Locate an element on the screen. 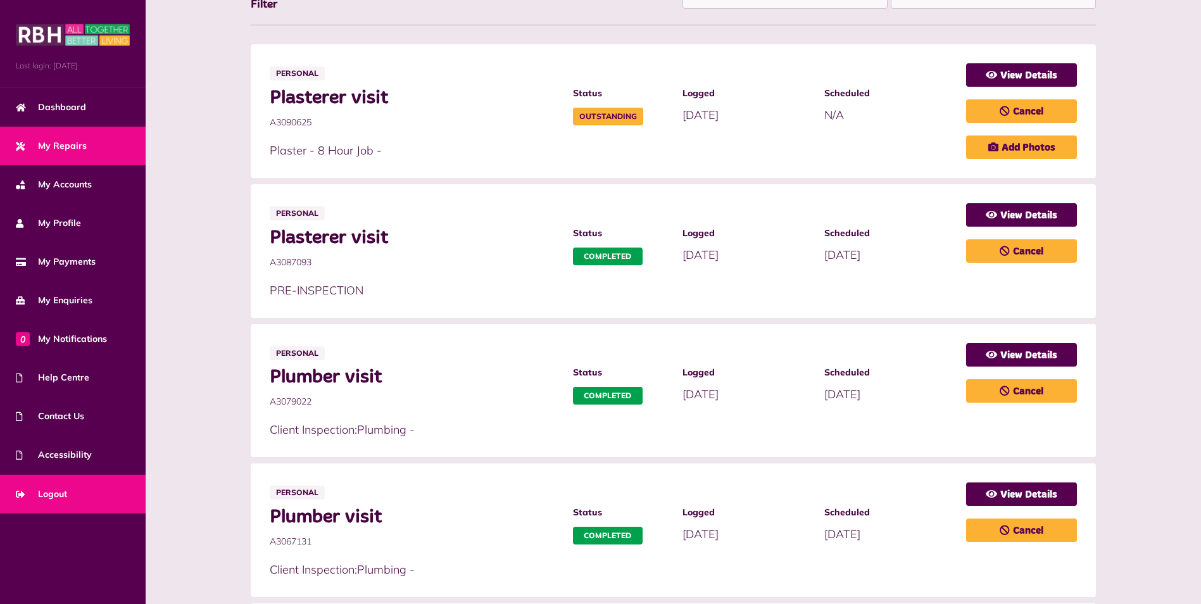  span: My Repairs is located at coordinates (51, 146).